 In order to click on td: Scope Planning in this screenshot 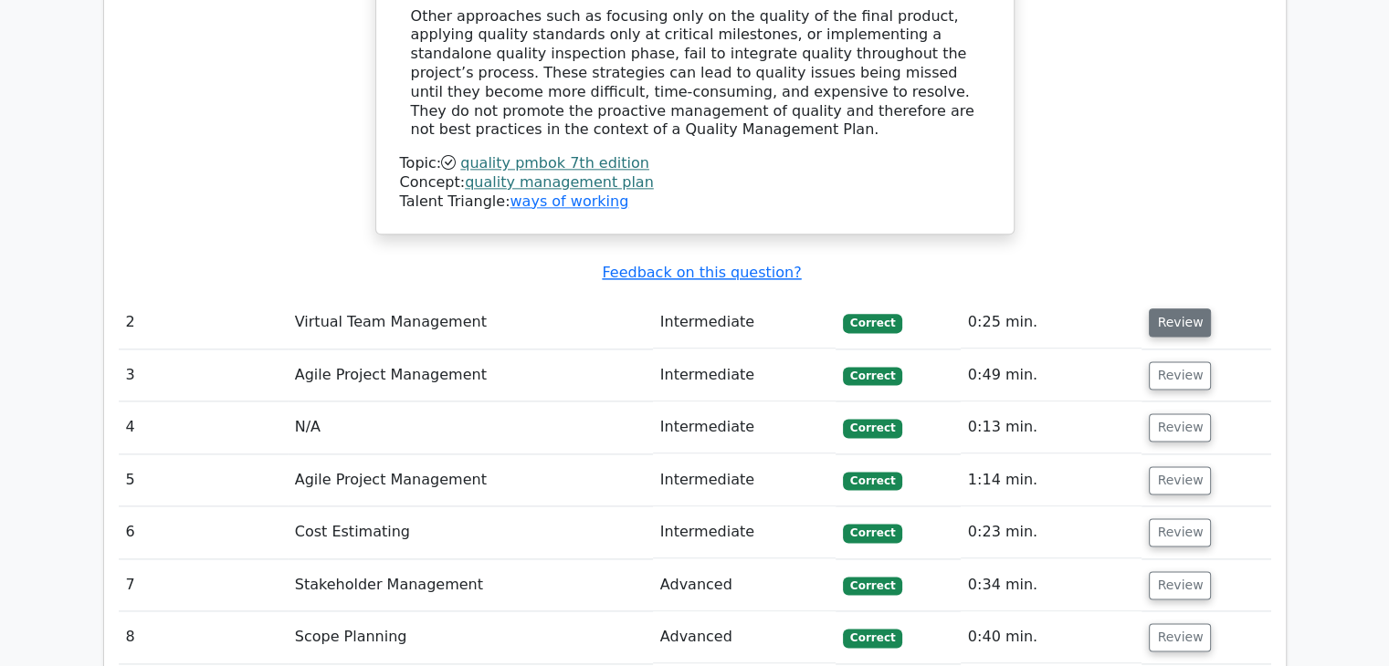, I will do `click(470, 637)`.